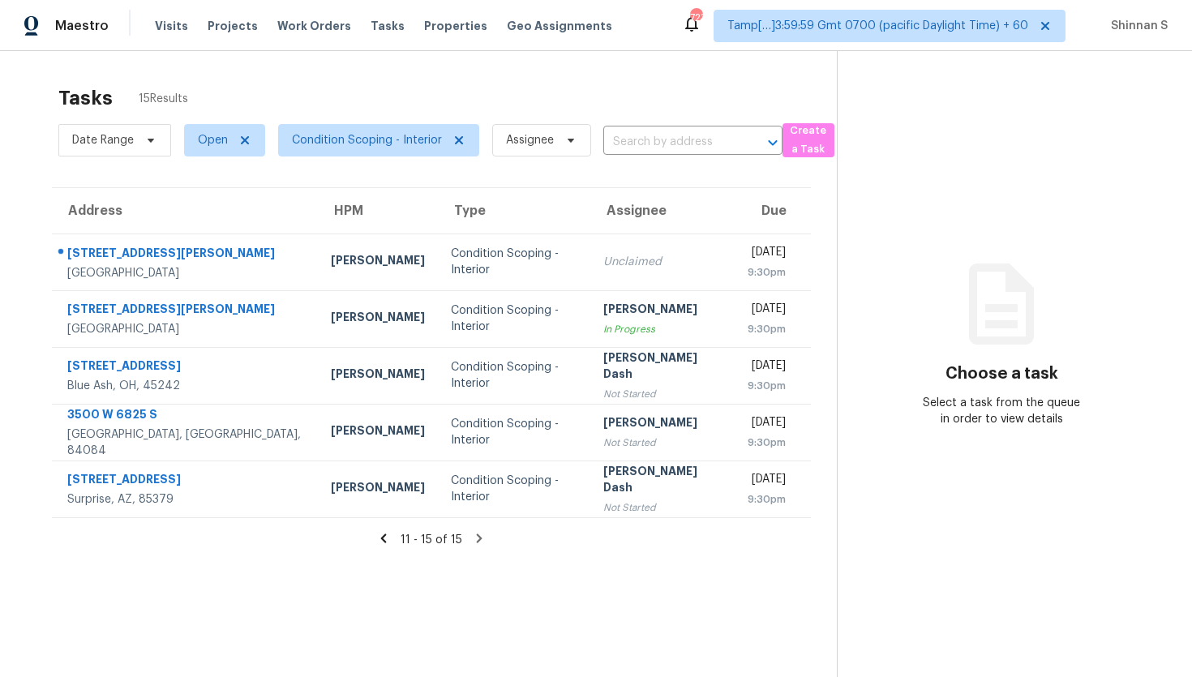 This screenshot has width=1192, height=677. I want to click on div: Unclaimed, so click(662, 262).